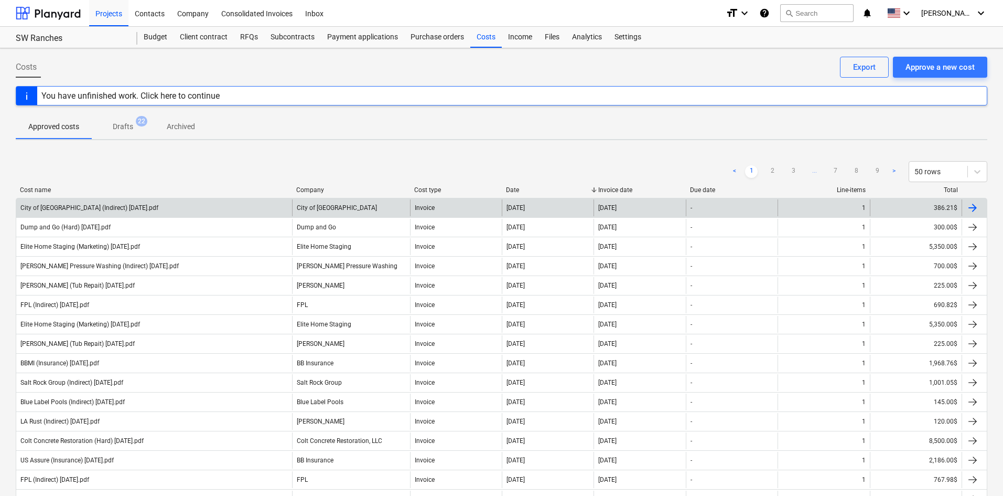 Image resolution: width=1003 pixels, height=496 pixels. Describe the element at coordinates (520, 37) in the screenshot. I see `a: Income` at that location.